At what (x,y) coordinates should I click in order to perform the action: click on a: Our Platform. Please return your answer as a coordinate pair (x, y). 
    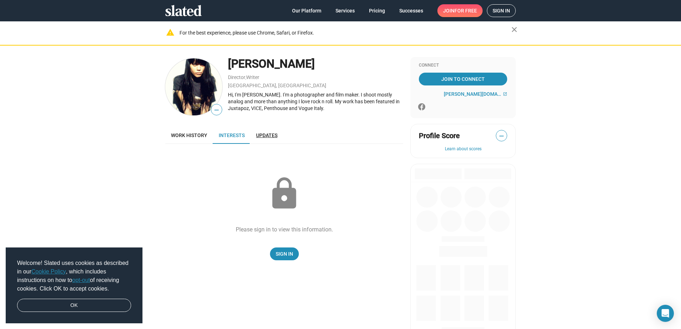
    Looking at the image, I should click on (307, 11).